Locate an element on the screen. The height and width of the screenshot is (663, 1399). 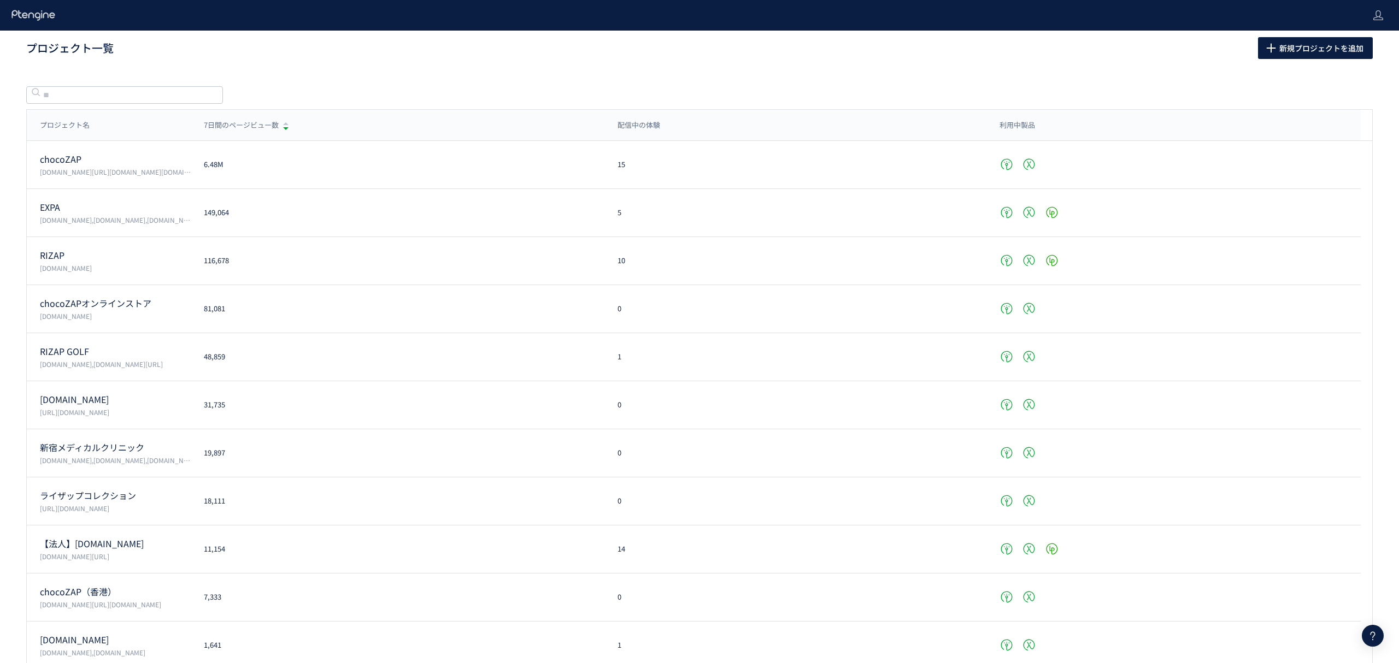
p: chocozap.shop is located at coordinates (115, 316).